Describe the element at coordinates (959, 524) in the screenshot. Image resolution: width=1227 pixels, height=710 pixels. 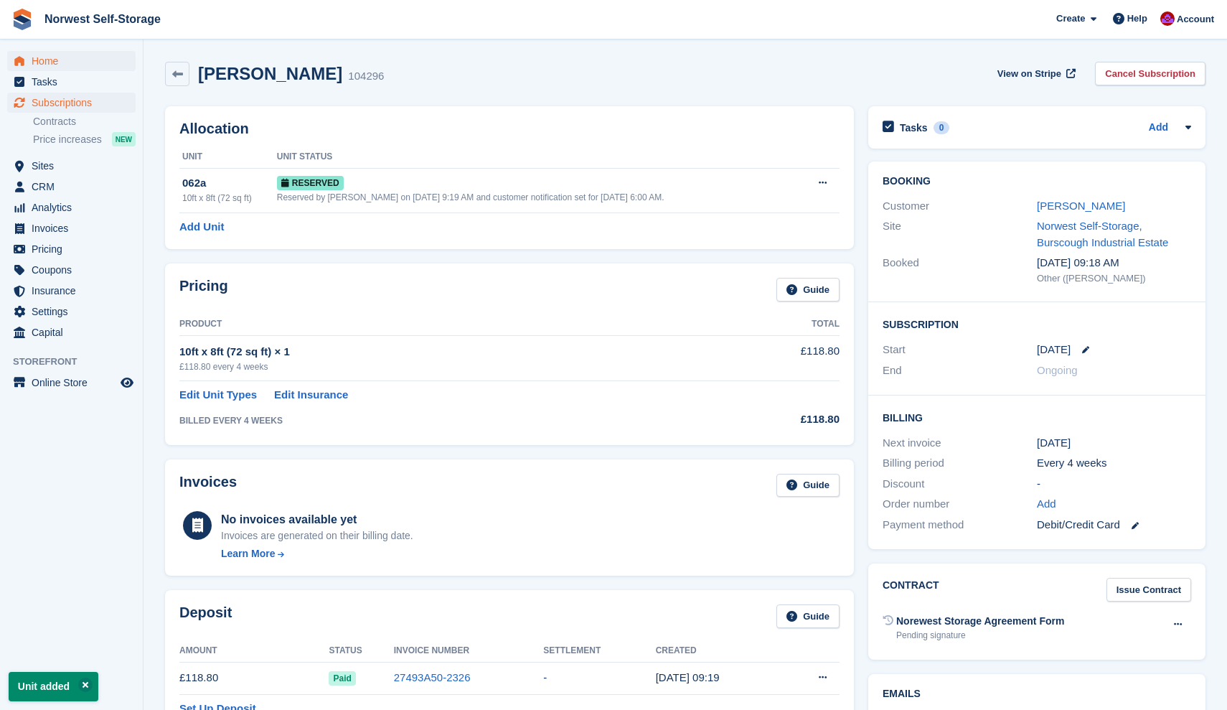
I see `div: Payment method` at that location.